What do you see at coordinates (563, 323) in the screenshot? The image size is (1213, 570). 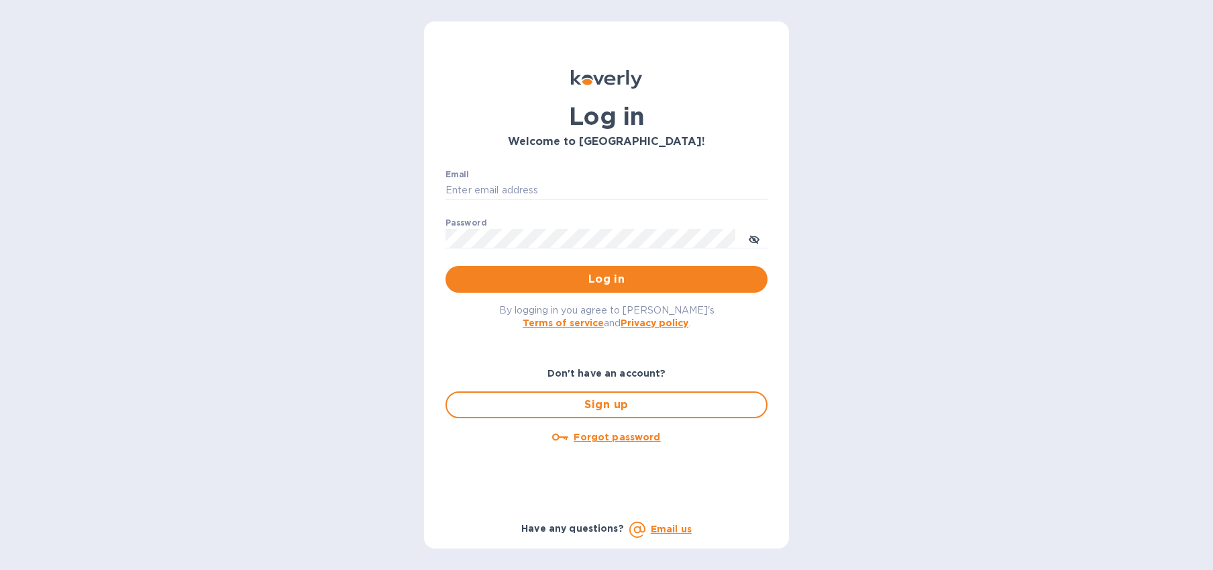 I see `a: Terms of service` at bounding box center [563, 323].